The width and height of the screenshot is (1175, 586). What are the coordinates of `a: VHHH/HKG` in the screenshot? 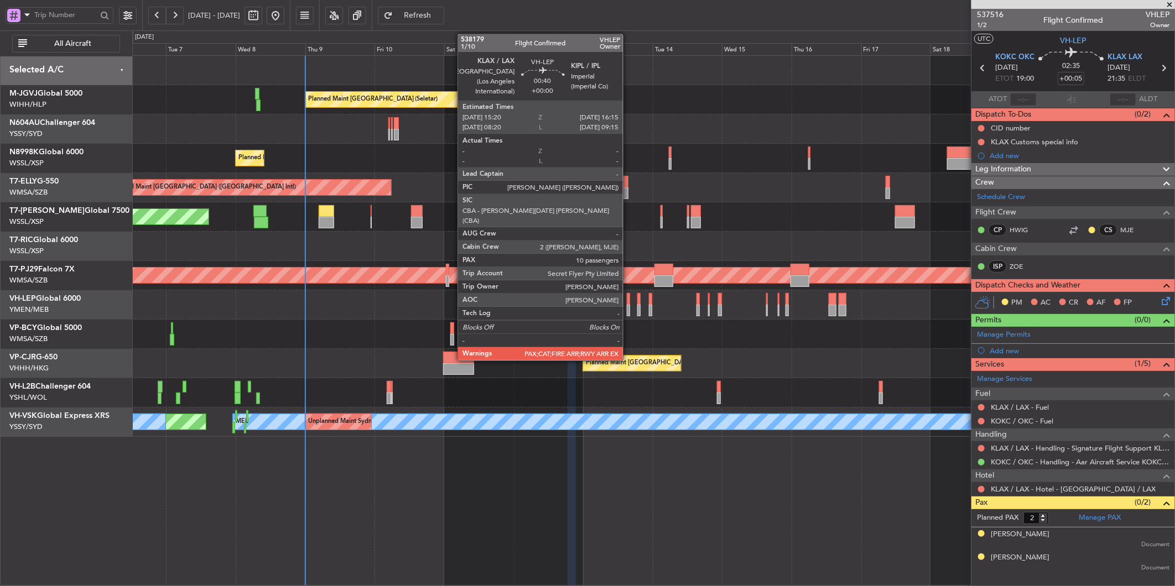 It's located at (29, 368).